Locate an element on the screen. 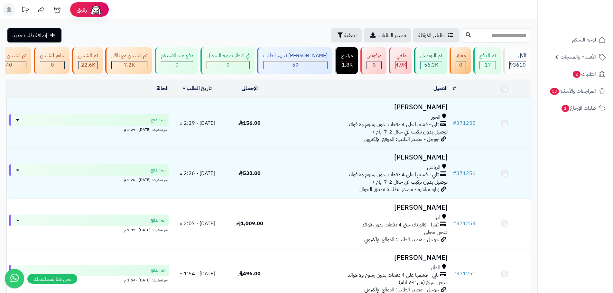 This screenshot has width=613, height=293. div: 17 is located at coordinates (487, 65).